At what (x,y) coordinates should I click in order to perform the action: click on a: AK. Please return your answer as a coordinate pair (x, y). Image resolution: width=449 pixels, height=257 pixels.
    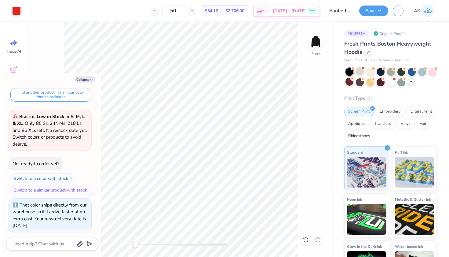
    Looking at the image, I should click on (424, 11).